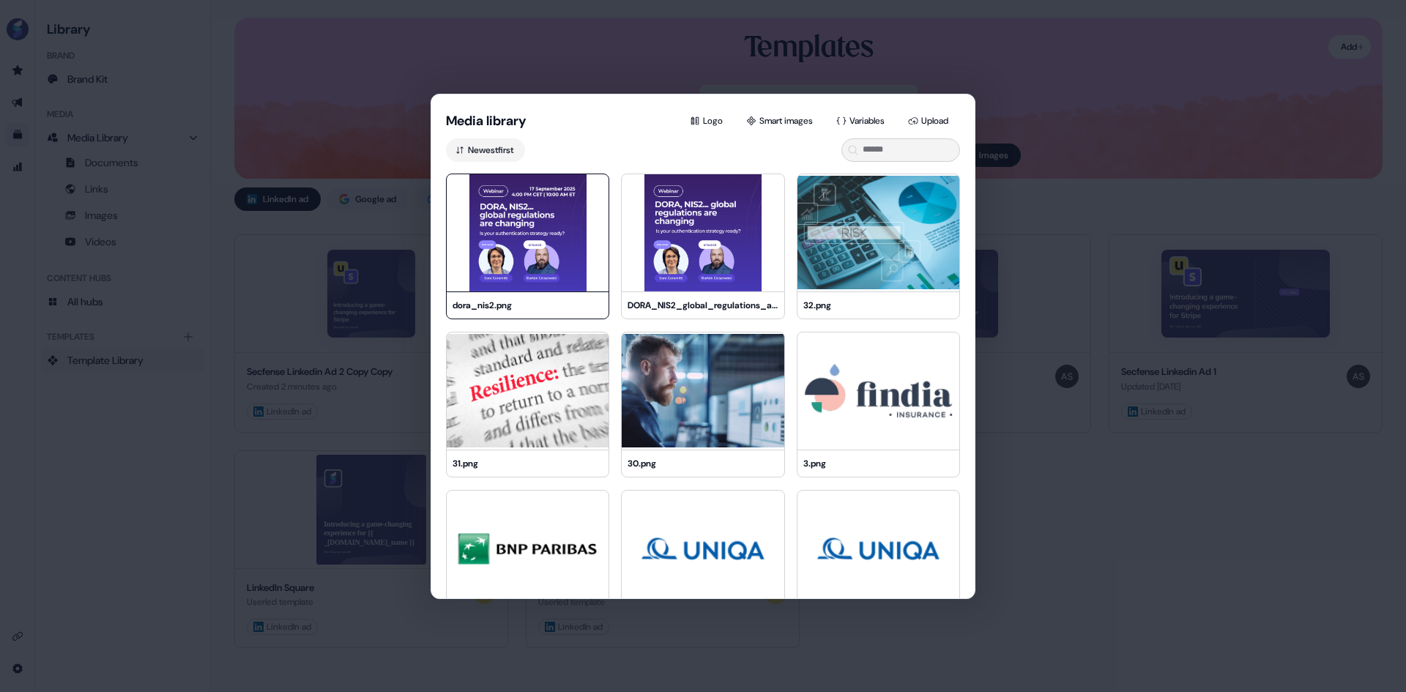 The image size is (1406, 692). Describe the element at coordinates (862, 121) in the screenshot. I see `button: Variables` at that location.